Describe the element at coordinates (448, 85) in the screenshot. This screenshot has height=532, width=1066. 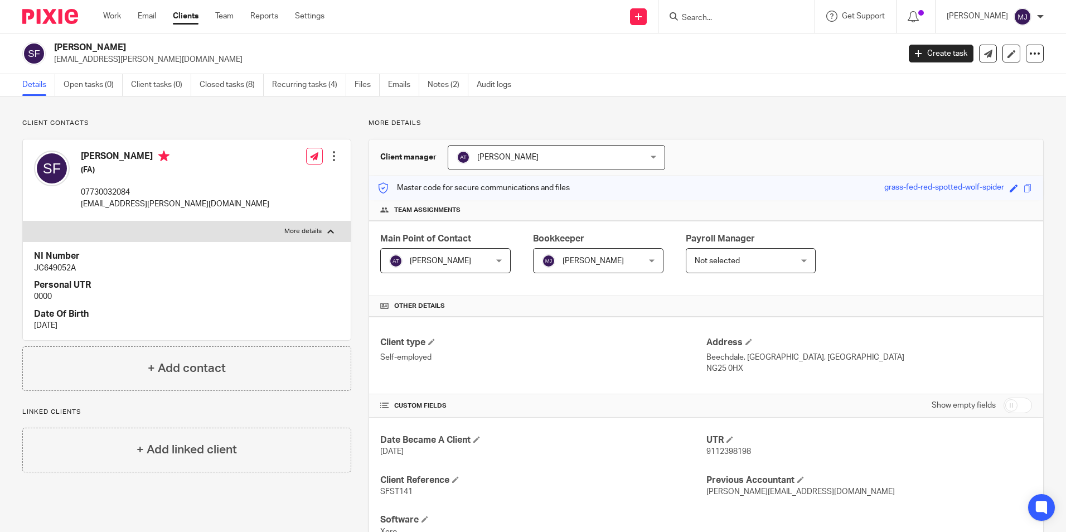
I see `a: Notes (2)` at that location.